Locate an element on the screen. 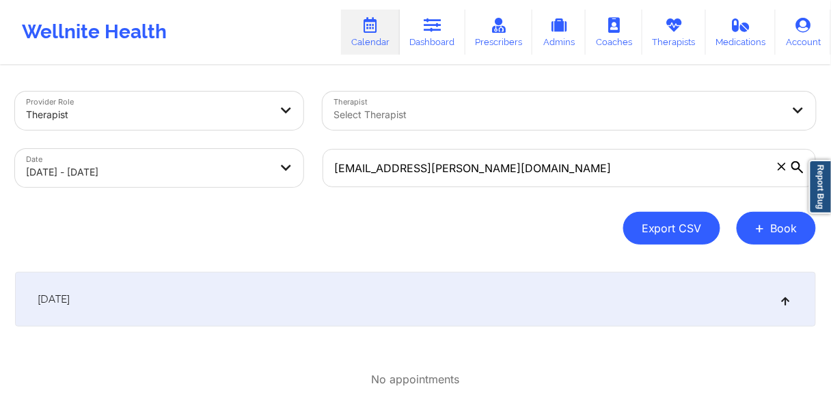 This screenshot has height=399, width=831. p: No appointments is located at coordinates (415, 379).